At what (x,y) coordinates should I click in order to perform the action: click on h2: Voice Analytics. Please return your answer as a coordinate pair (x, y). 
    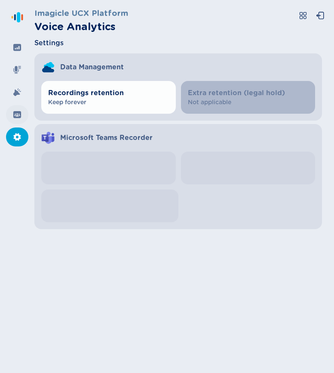
    Looking at the image, I should click on (81, 27).